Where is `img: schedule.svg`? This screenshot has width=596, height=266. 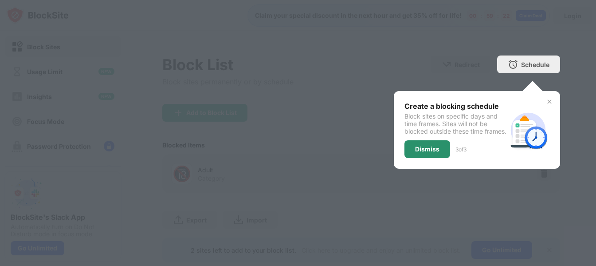 img: schedule.svg is located at coordinates (528, 130).